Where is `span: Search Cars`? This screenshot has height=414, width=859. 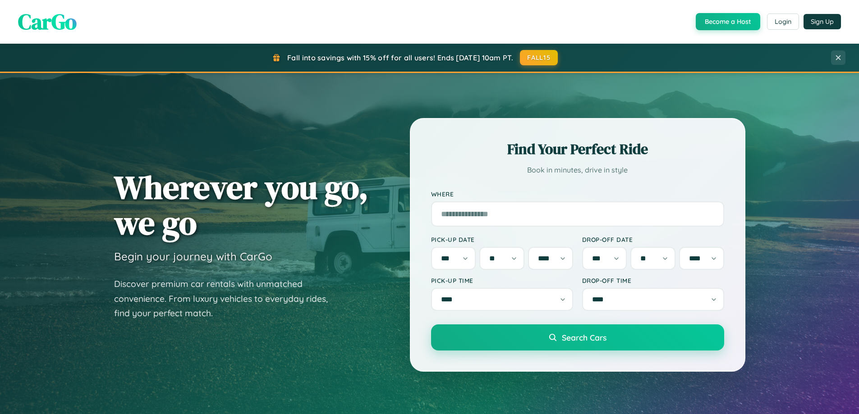 span: Search Cars is located at coordinates (584, 338).